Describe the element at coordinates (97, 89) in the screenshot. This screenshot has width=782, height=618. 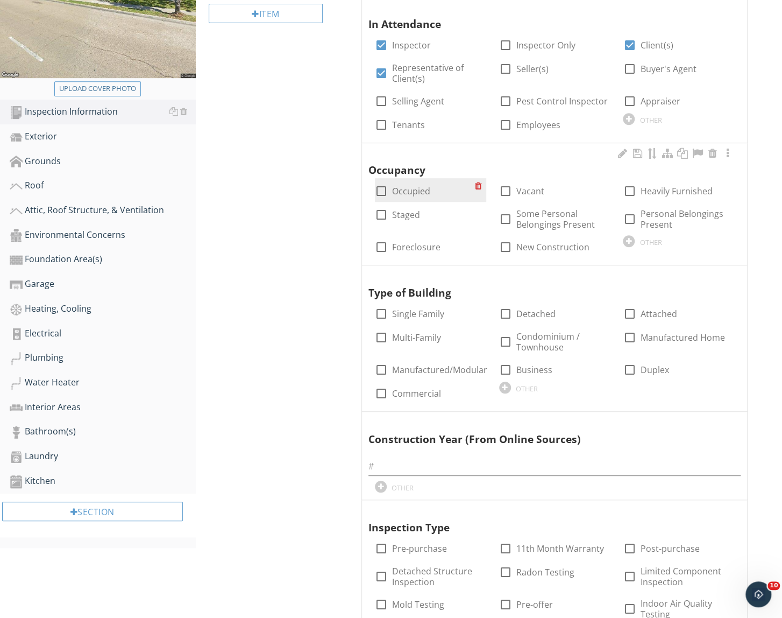
I see `div: Upload cover photo` at that location.